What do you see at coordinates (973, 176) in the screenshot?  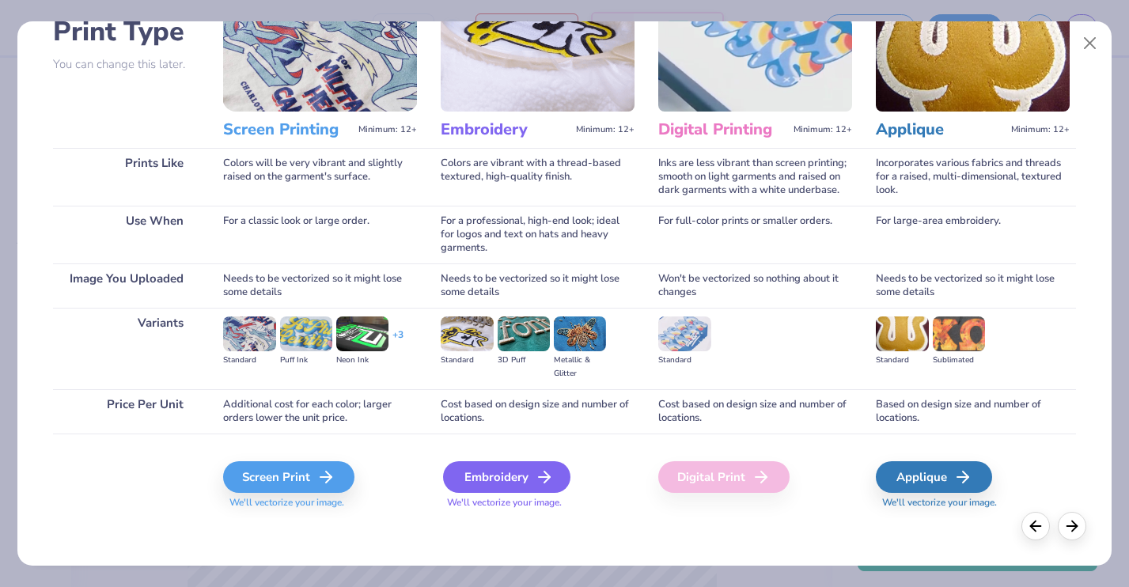 I see `div: Incorporates various fabrics and threads for a raised, multi-dimensional, textured look.` at bounding box center [973, 176].